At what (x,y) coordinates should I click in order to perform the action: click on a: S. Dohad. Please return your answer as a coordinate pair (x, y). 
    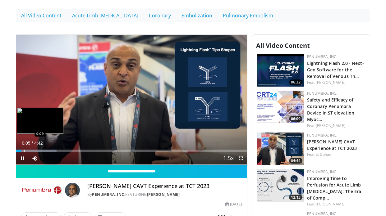
    Looking at the image, I should click on (323, 154).